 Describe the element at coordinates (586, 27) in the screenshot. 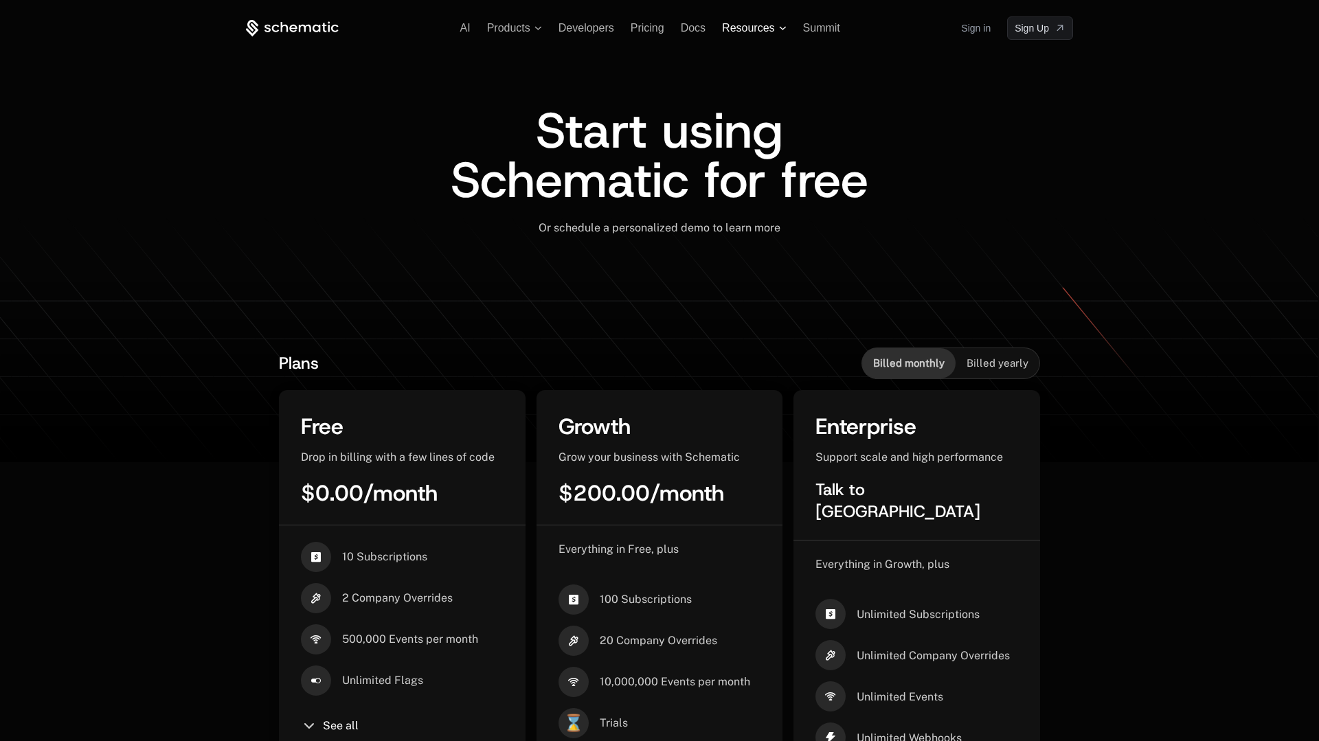

I see `a: Developers` at that location.